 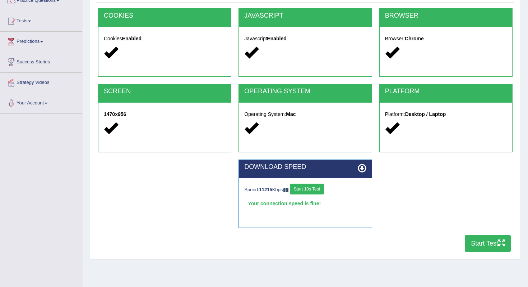 What do you see at coordinates (305, 189) in the screenshot?
I see `div: Speed: Kbps` at bounding box center [305, 189].